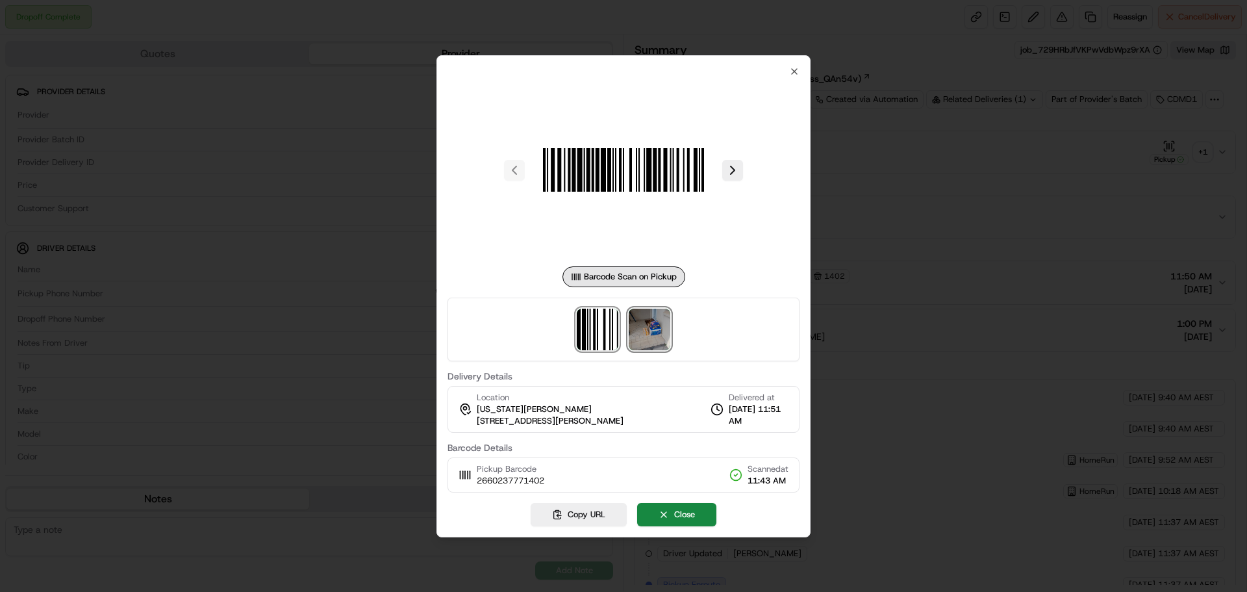 This screenshot has height=592, width=1247. Describe the element at coordinates (677, 514) in the screenshot. I see `button: Close` at that location.